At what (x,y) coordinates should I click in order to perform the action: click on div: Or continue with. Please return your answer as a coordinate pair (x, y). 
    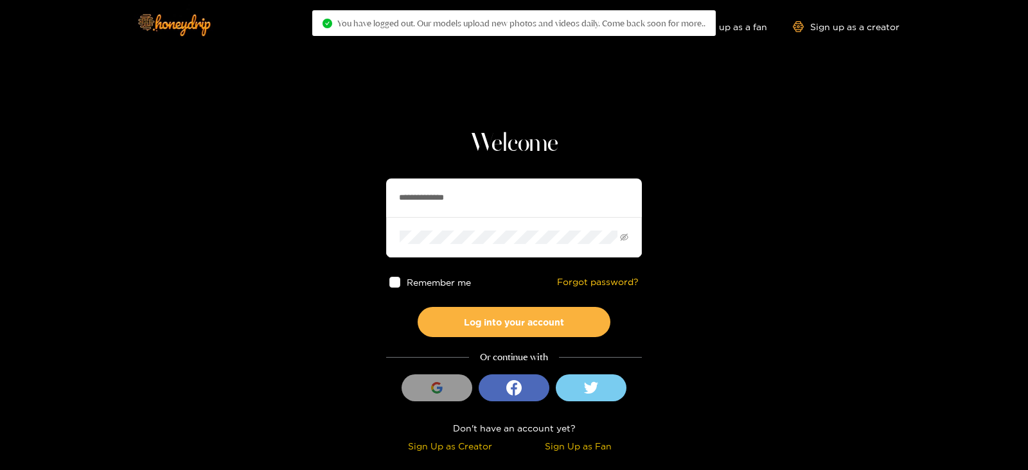
    Looking at the image, I should click on (514, 357).